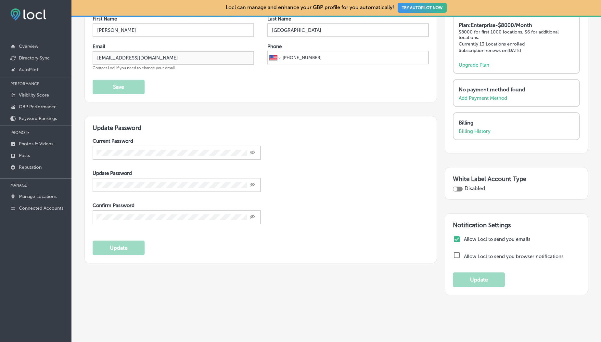 Image resolution: width=601 pixels, height=342 pixels. What do you see at coordinates (105, 19) in the screenshot?
I see `label: First Name` at bounding box center [105, 19].